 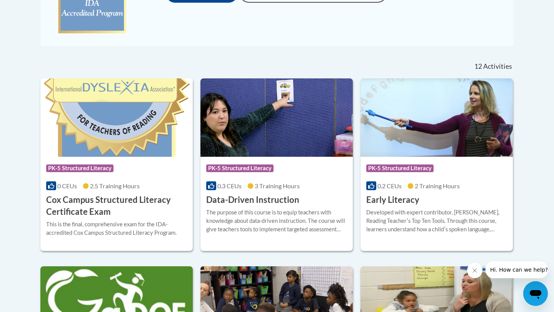 What do you see at coordinates (117, 165) in the screenshot?
I see `a: Course LogoPK-5 Structured Literacy0 CEUs2.5 Training Hours Cox Campus Structured Literacy Certif...` at bounding box center [117, 165].